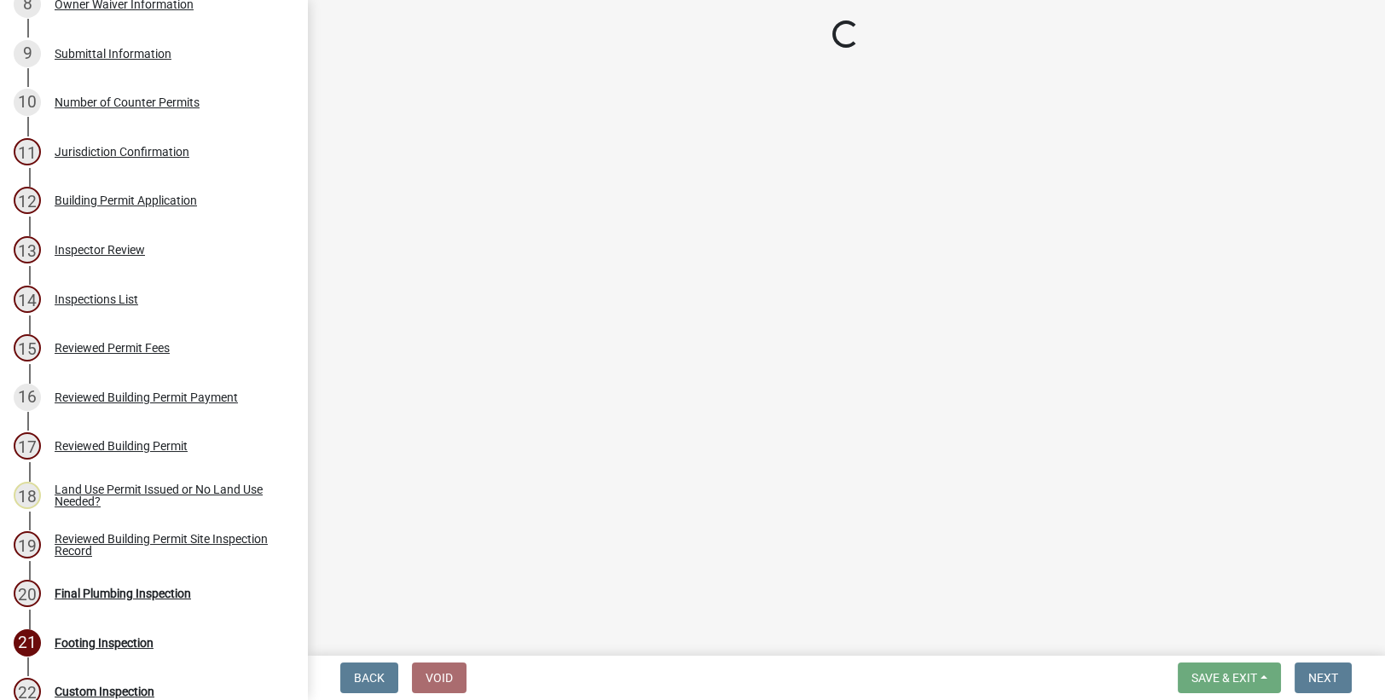 The height and width of the screenshot is (700, 1385). I want to click on div: 13, so click(27, 250).